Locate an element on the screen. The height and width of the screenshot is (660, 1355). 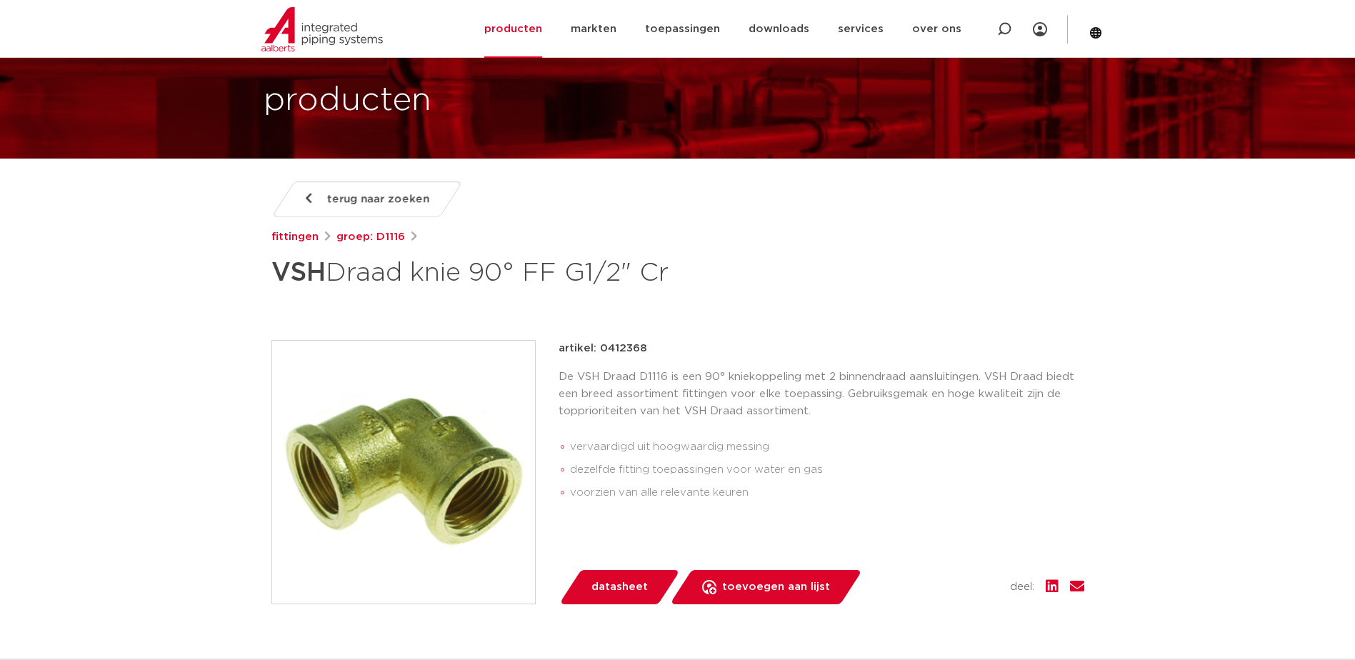
span: terug naar zoeken is located at coordinates (378, 199).